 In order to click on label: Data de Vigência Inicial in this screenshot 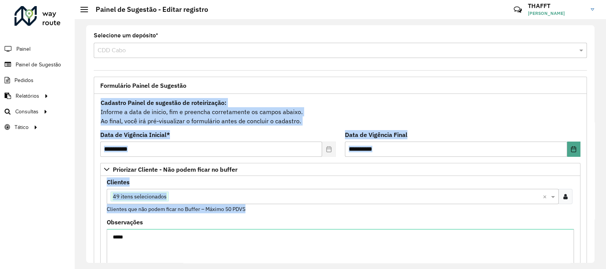, I will do `click(135, 135)`.